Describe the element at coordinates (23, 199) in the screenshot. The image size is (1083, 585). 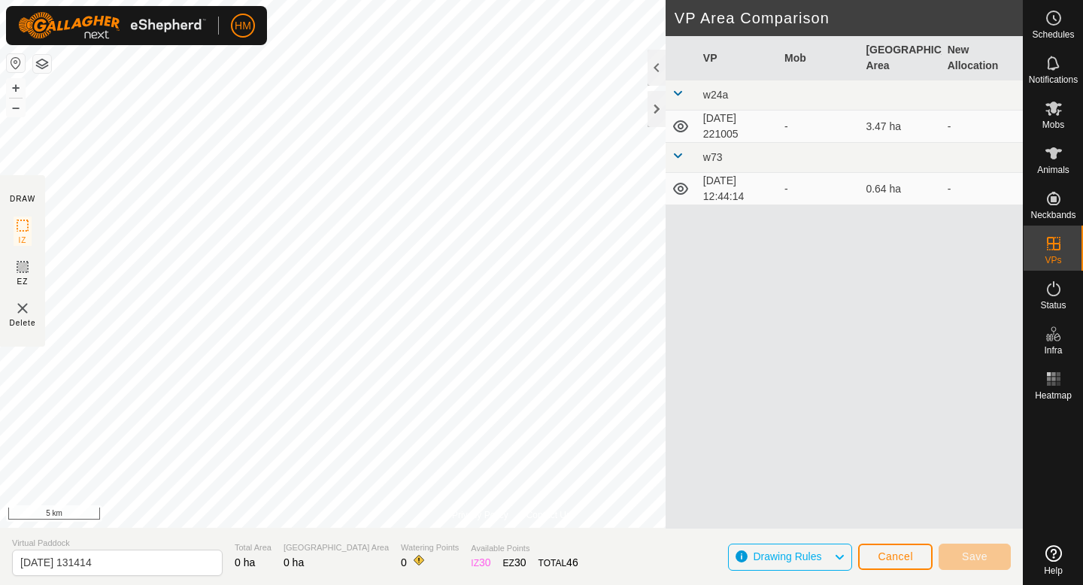
I see `div: DRAW` at that location.